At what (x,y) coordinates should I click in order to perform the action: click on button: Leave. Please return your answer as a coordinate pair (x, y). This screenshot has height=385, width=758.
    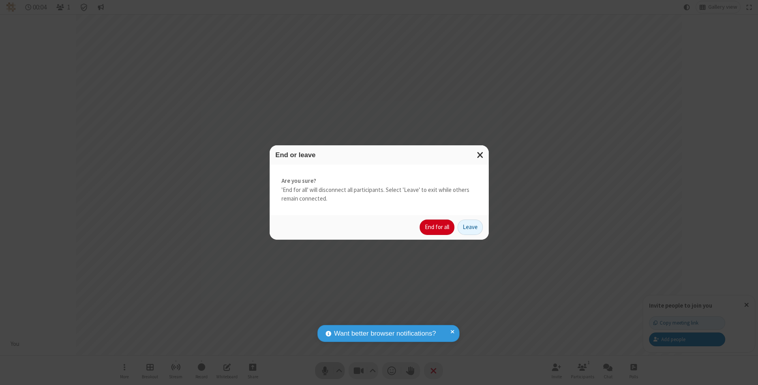
    Looking at the image, I should click on (470, 227).